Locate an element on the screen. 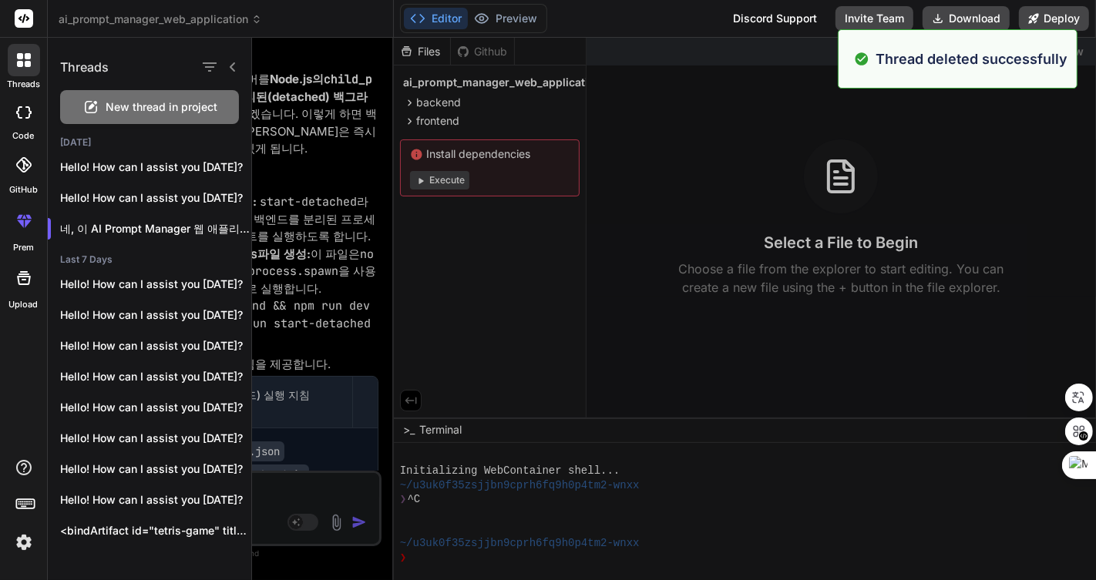 The image size is (1096, 580). img: alert is located at coordinates (862, 59).